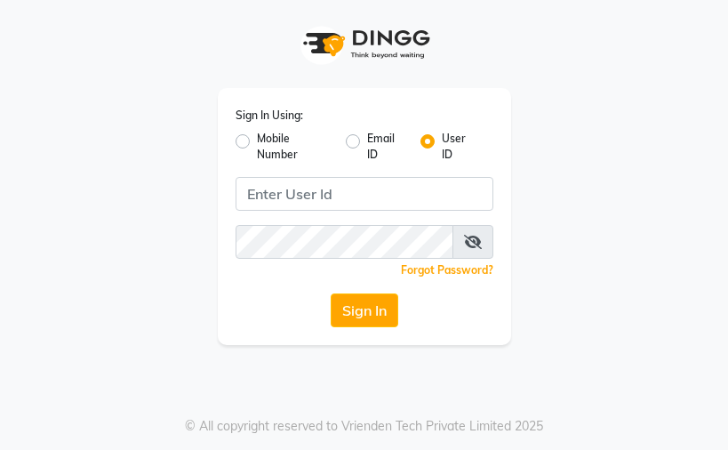  Describe the element at coordinates (294, 147) in the screenshot. I see `label: Mobile Number` at that location.